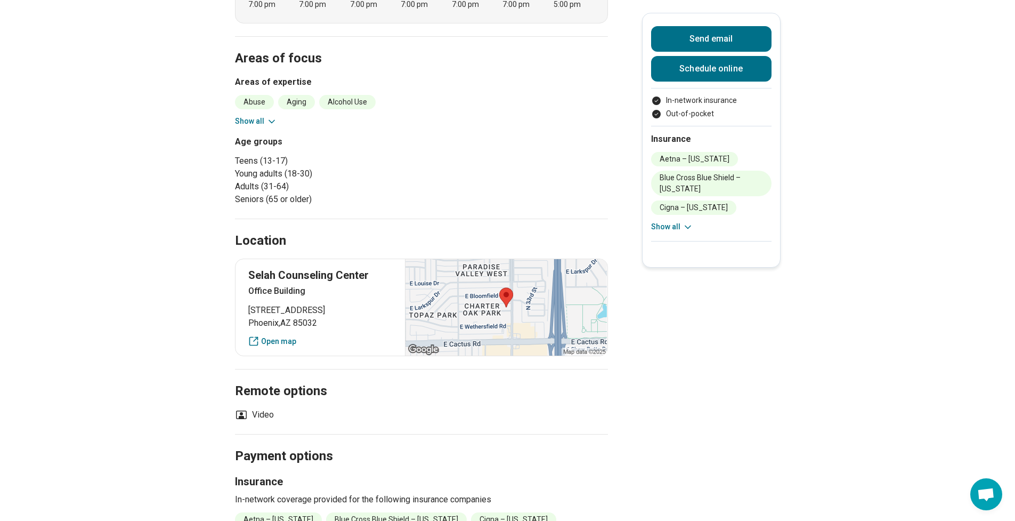 This screenshot has width=1015, height=521. I want to click on li: In-network insurance, so click(711, 100).